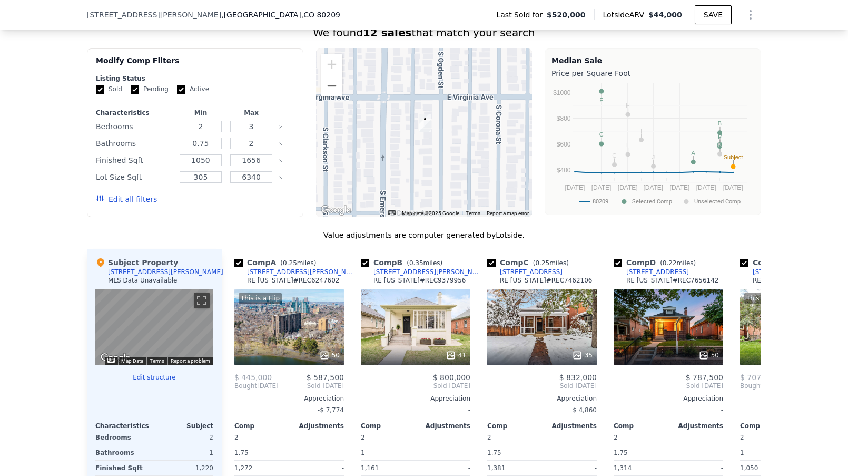 The height and width of the screenshot is (476, 848). Describe the element at coordinates (720, 137) in the screenshot. I see `text: F` at that location.